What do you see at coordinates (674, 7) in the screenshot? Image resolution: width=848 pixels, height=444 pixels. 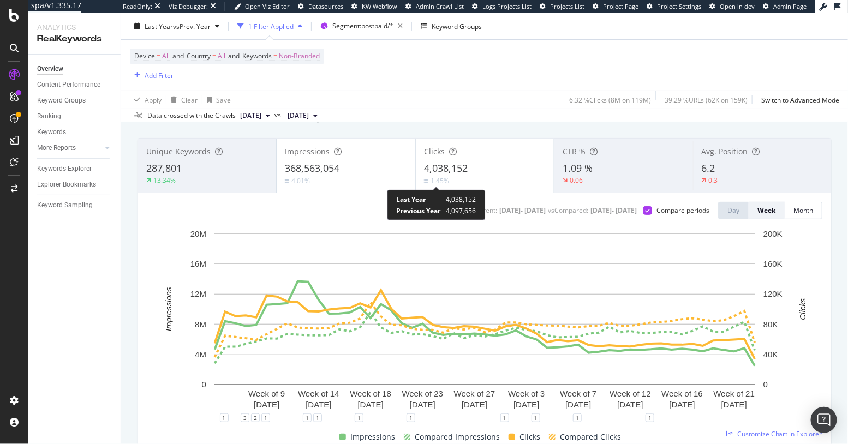 I see `a: Project Settings` at bounding box center [674, 7].